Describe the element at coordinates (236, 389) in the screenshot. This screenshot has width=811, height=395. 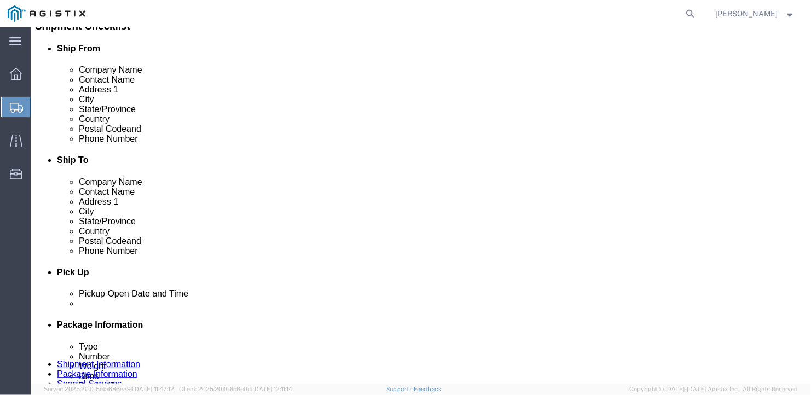
I see `span: Client: 2025.20.0-8c6e0cf` at that location.